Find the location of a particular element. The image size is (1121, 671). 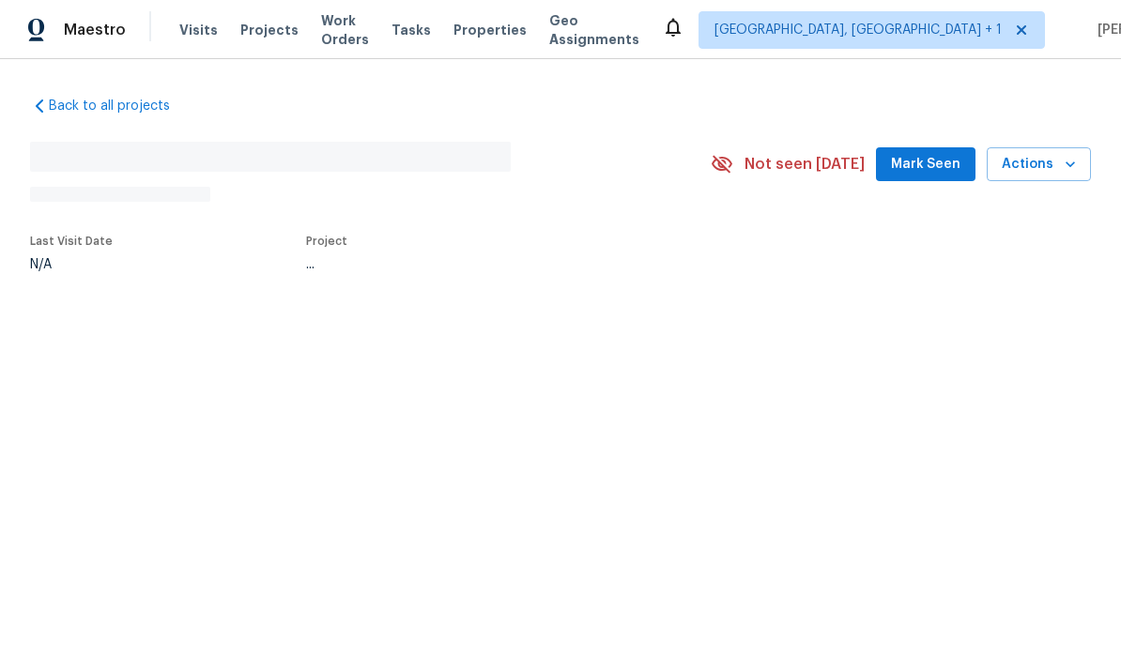

span: Maestro is located at coordinates (95, 30).